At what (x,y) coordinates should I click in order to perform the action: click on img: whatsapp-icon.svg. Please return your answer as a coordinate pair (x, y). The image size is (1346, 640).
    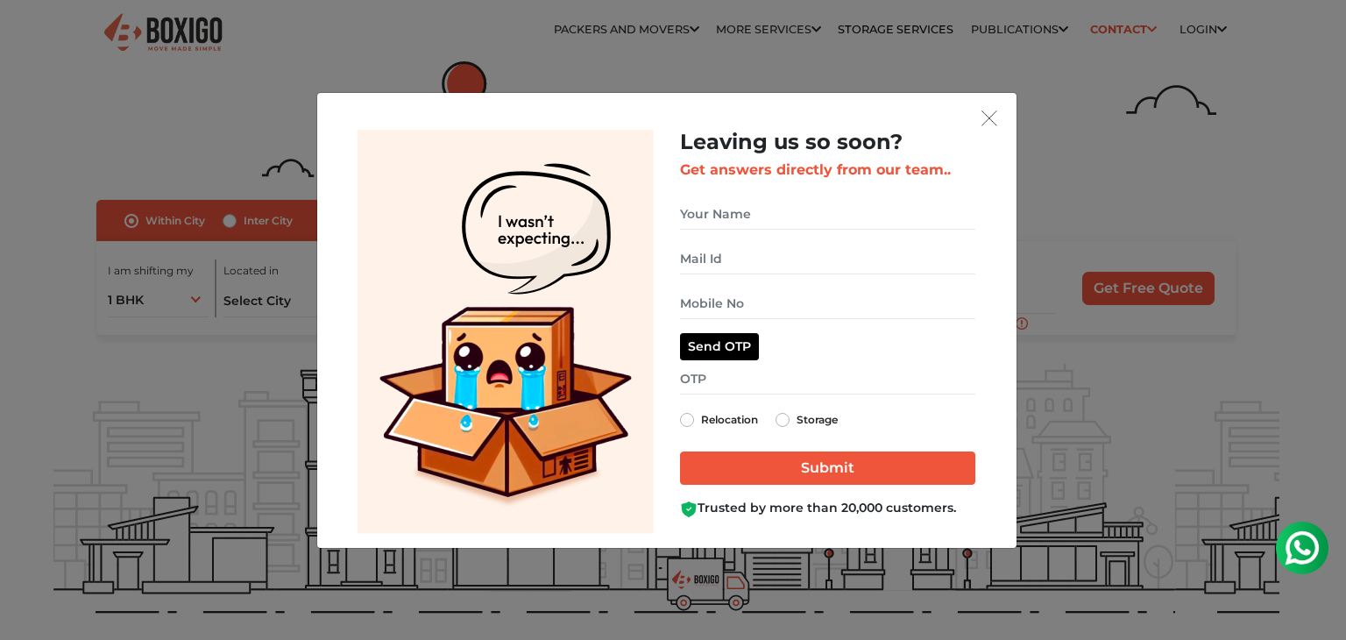
    Looking at the image, I should click on (35, 35).